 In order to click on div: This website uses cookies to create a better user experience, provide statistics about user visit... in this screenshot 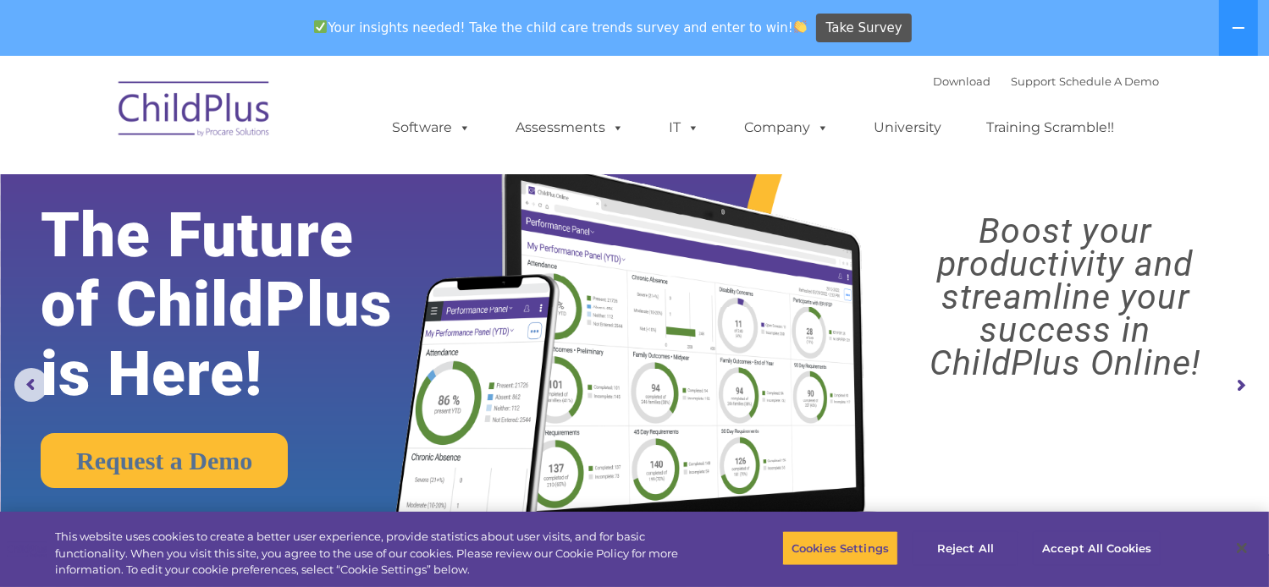, I will do `click(376, 554)`.